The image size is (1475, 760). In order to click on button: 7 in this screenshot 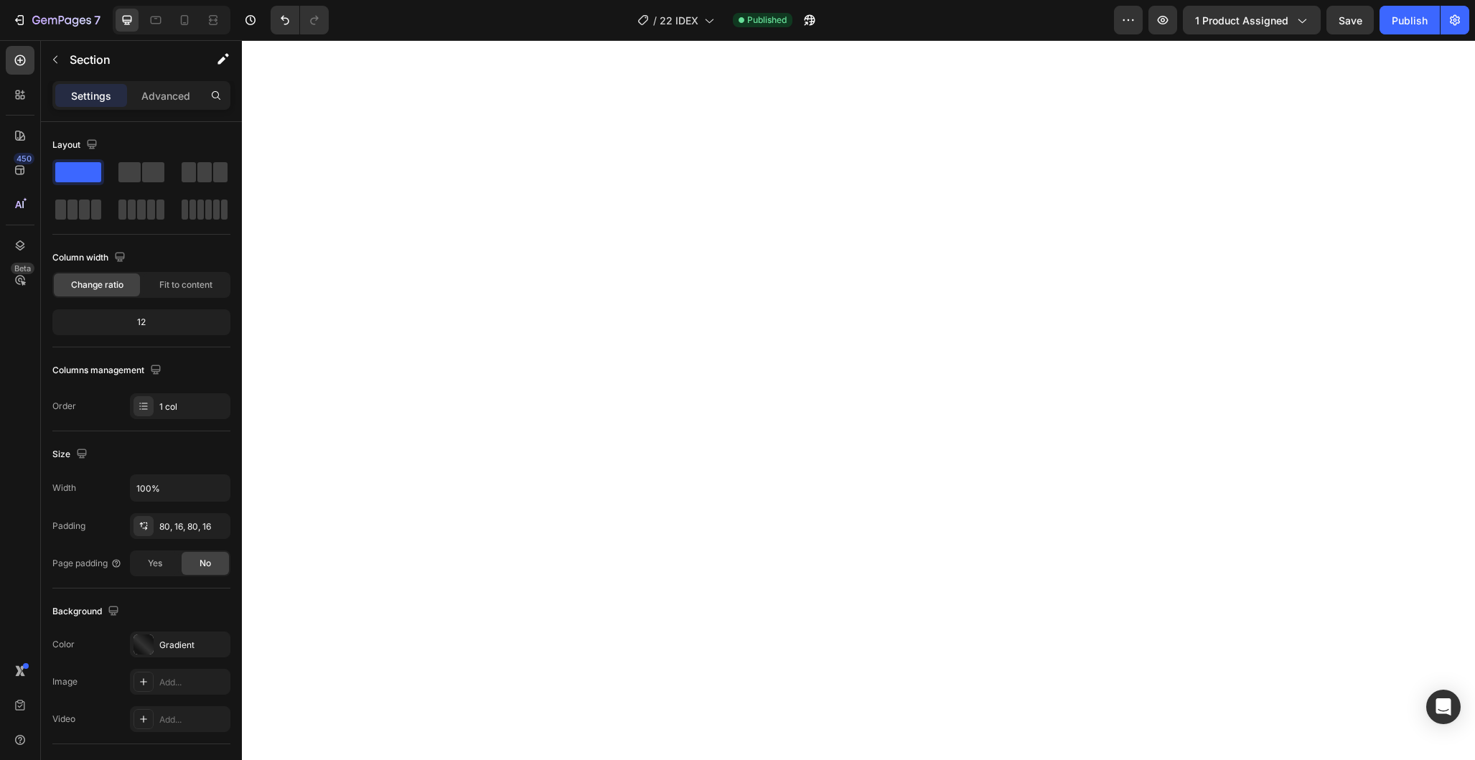, I will do `click(56, 20)`.